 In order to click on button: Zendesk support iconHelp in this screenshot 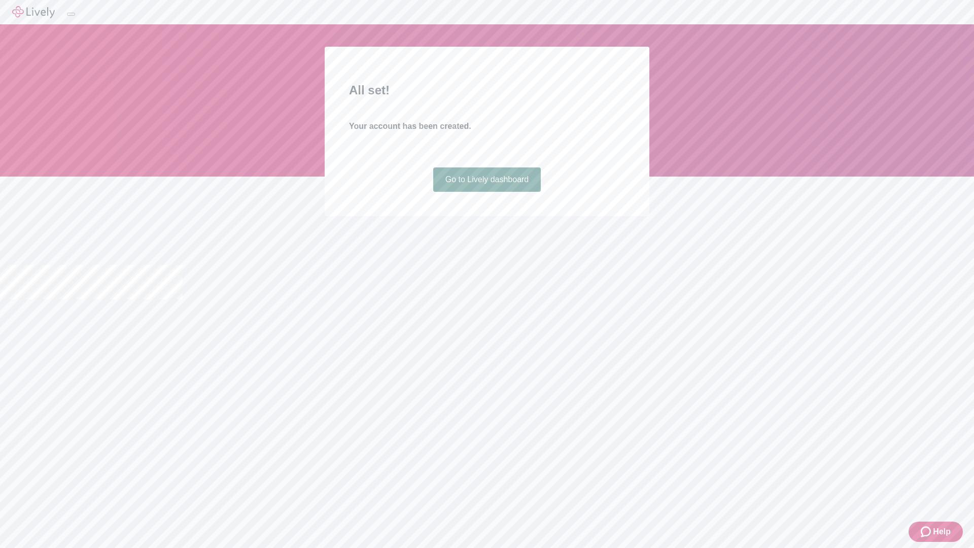, I will do `click(936, 532)`.